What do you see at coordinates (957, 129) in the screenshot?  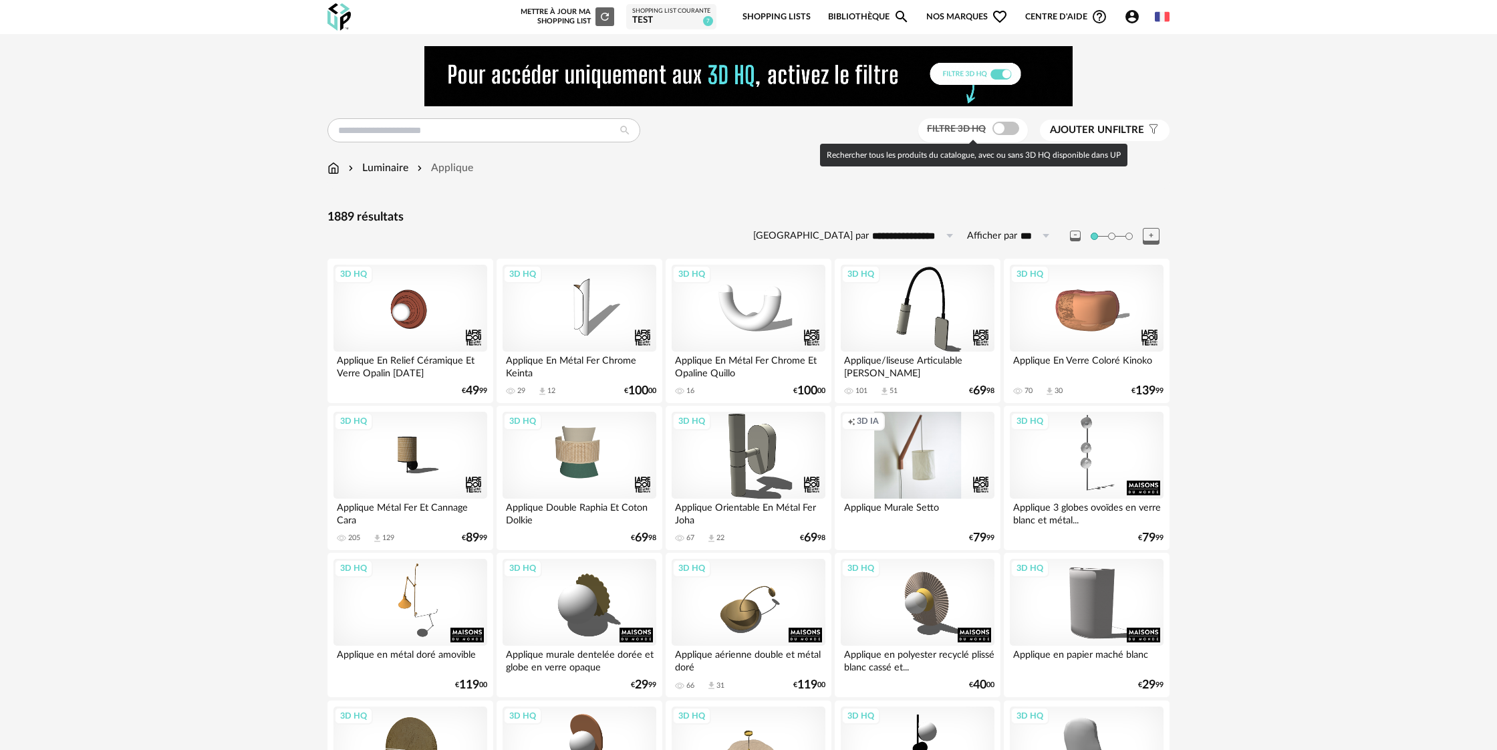 I see `span: Filtre 3D HQ` at bounding box center [957, 129].